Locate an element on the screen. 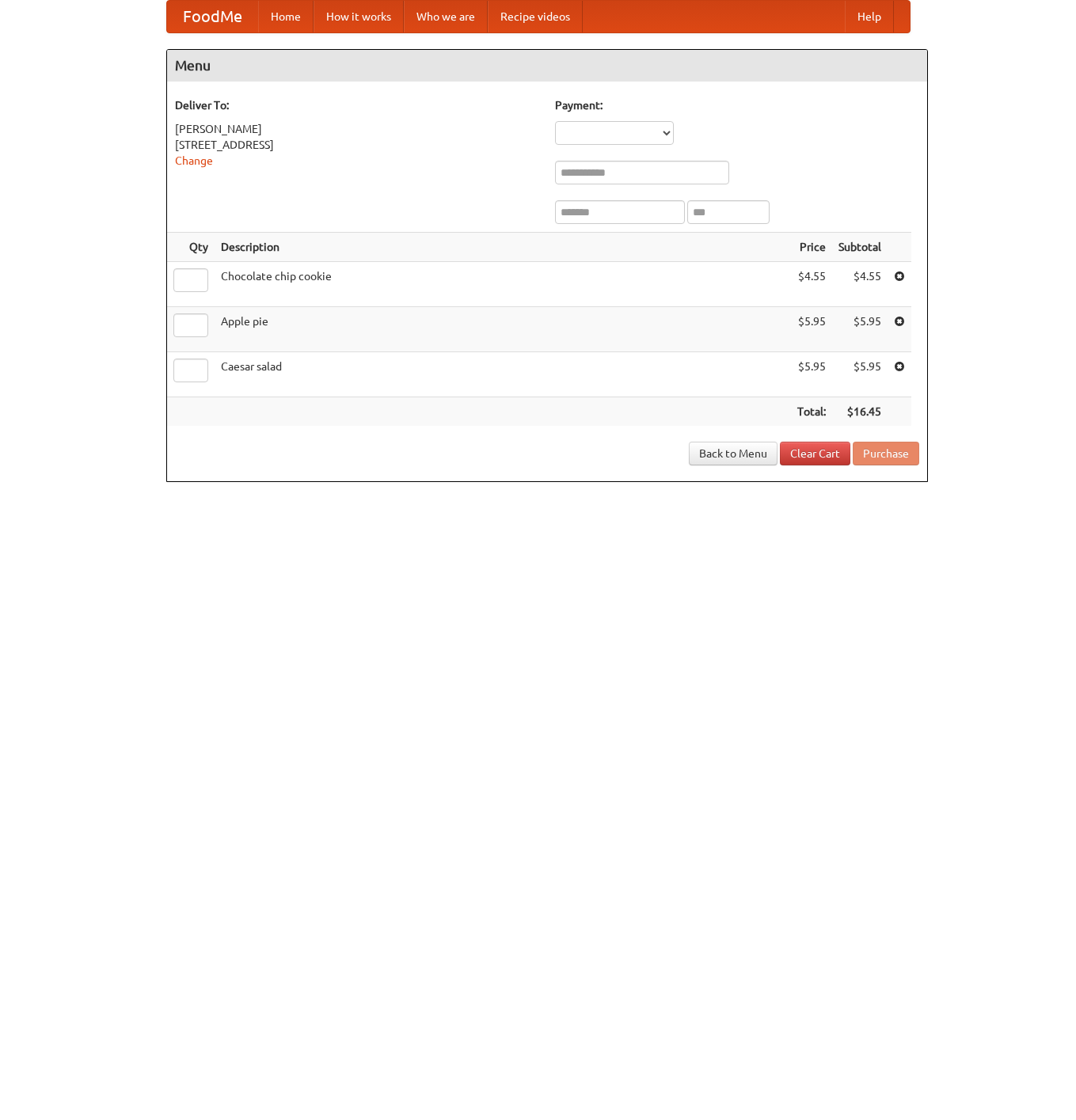 The width and height of the screenshot is (1076, 1120). a: Change is located at coordinates (194, 160).